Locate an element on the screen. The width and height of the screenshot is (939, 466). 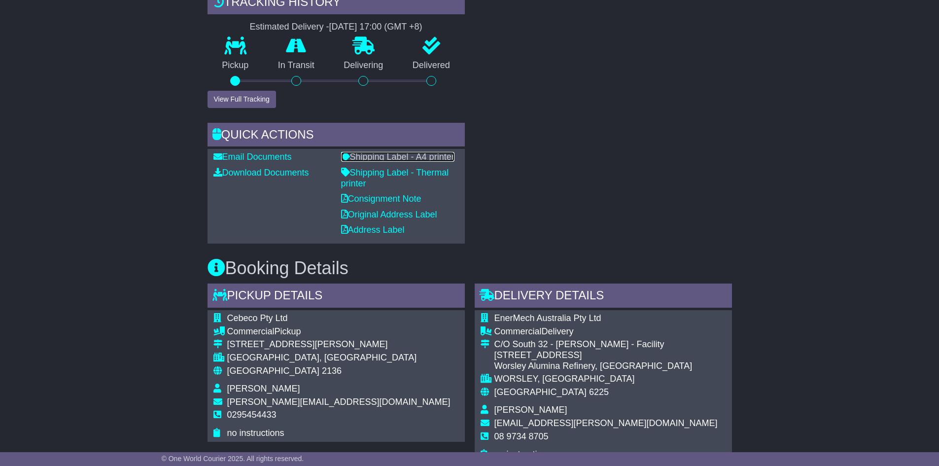
p: Delivering is located at coordinates (364, 66).